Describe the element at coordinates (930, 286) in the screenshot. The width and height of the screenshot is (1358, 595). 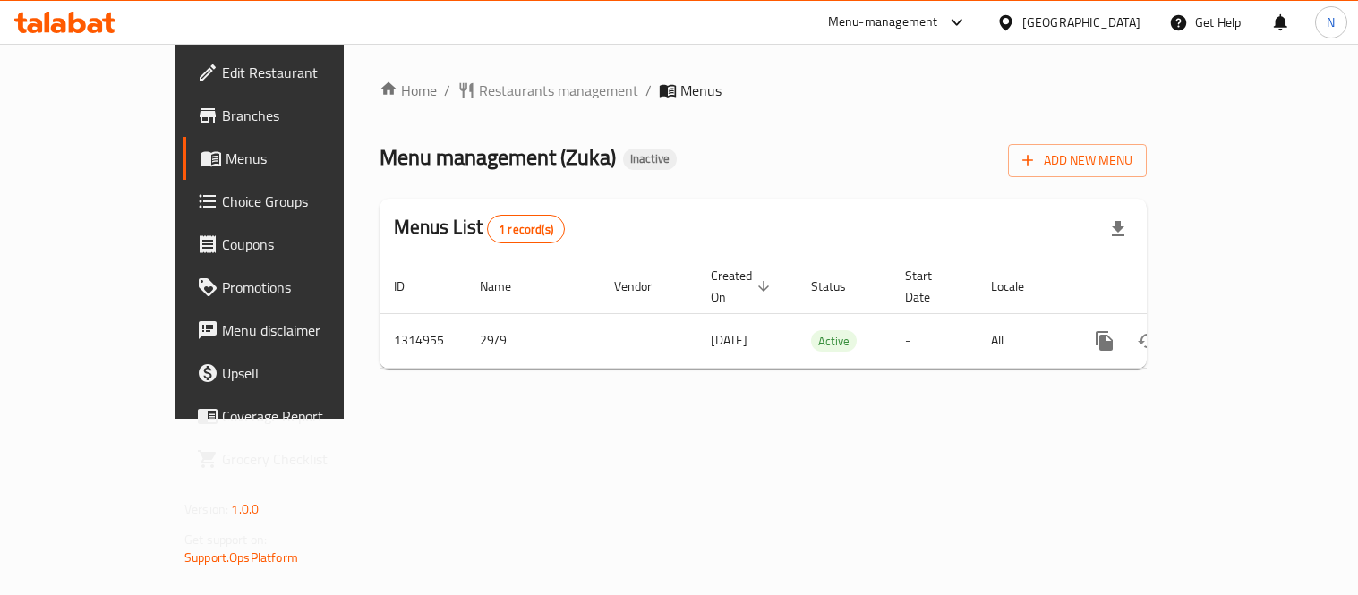
I see `span: Start Date` at that location.